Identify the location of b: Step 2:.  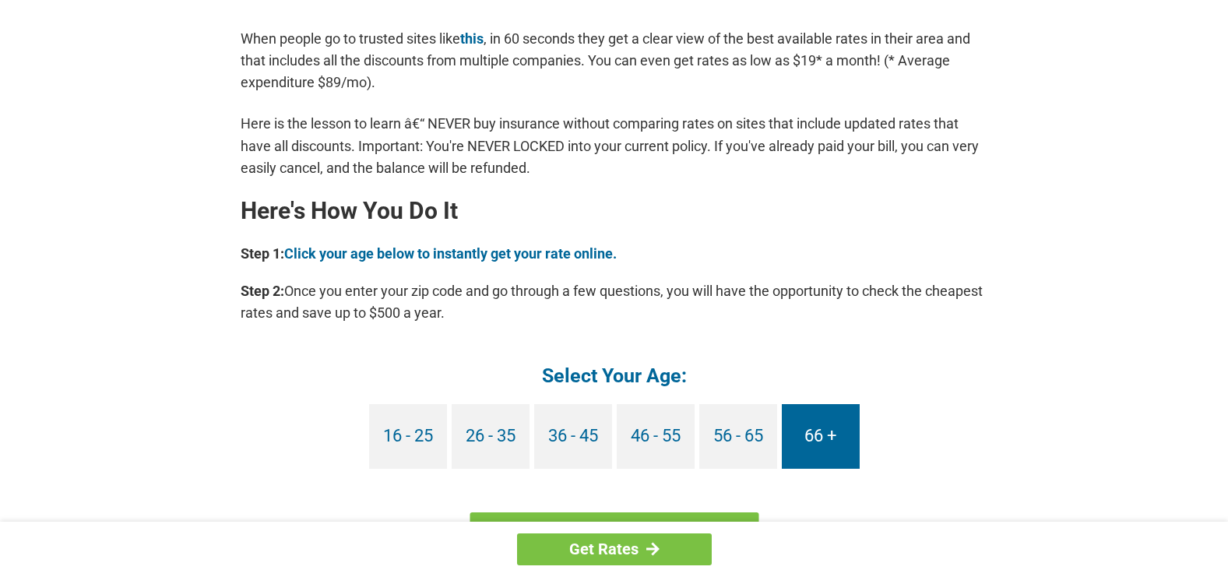
(262, 290).